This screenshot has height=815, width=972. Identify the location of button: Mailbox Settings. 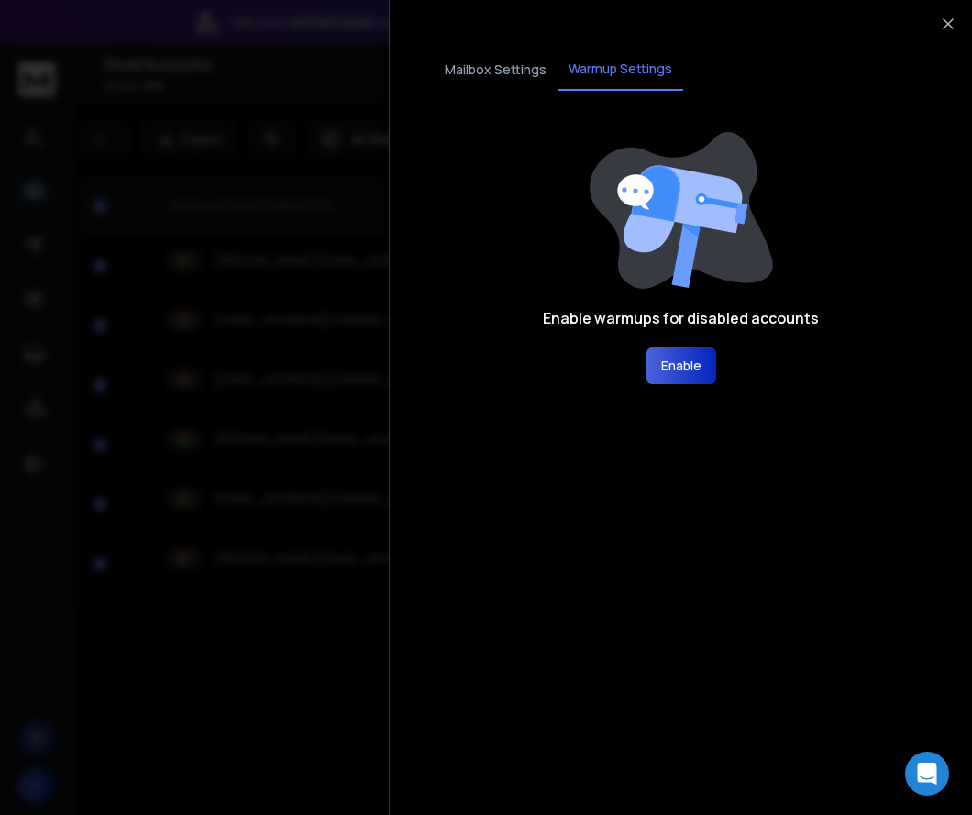
(495, 70).